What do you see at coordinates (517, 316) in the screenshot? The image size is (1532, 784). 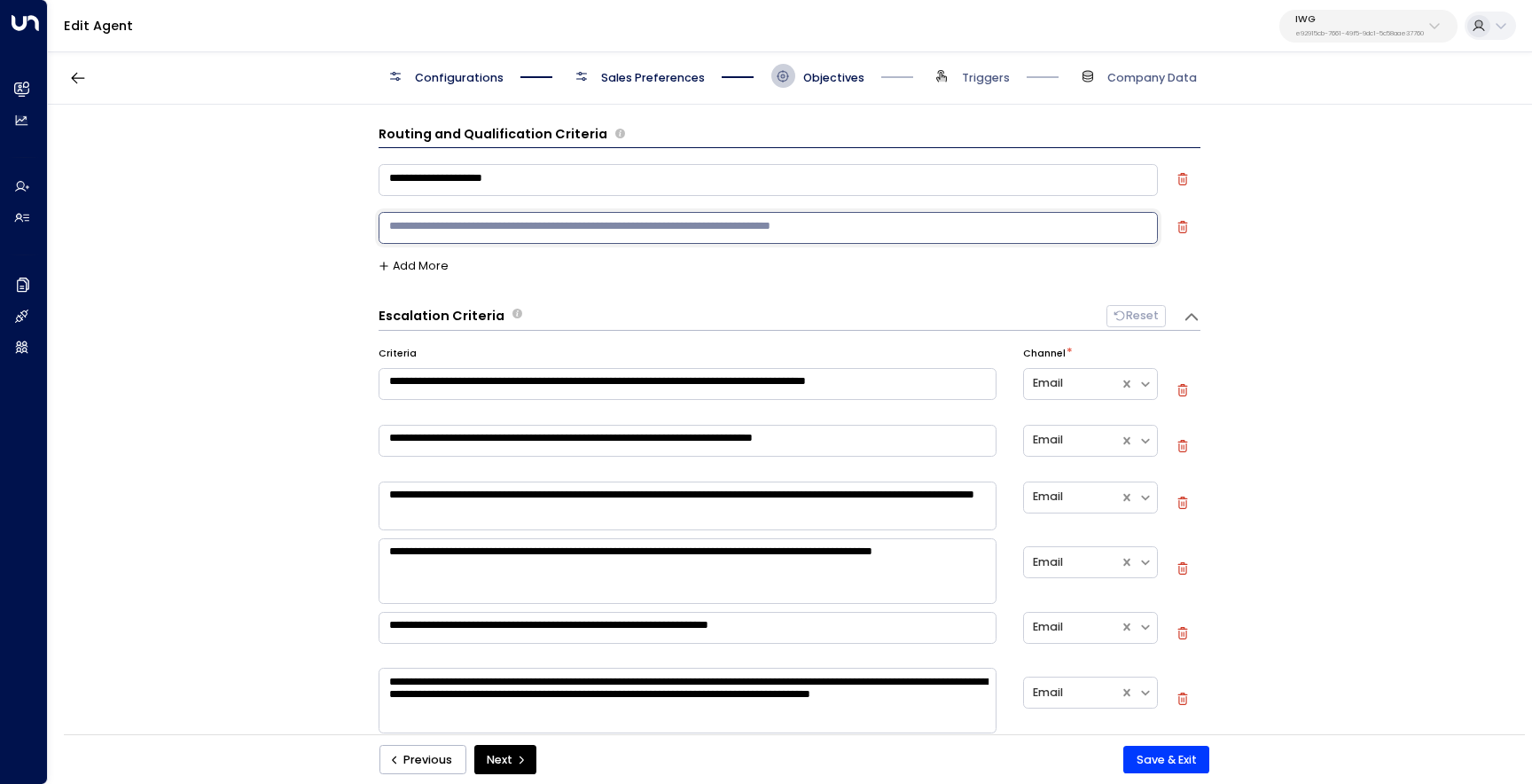 I see `span: Define the scenarios in which the AI agent should escalate the conversation to human sales repres...` at bounding box center [517, 316].